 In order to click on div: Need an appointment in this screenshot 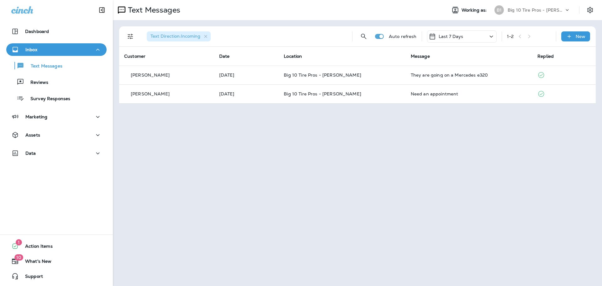, I will do `click(469, 94)`.